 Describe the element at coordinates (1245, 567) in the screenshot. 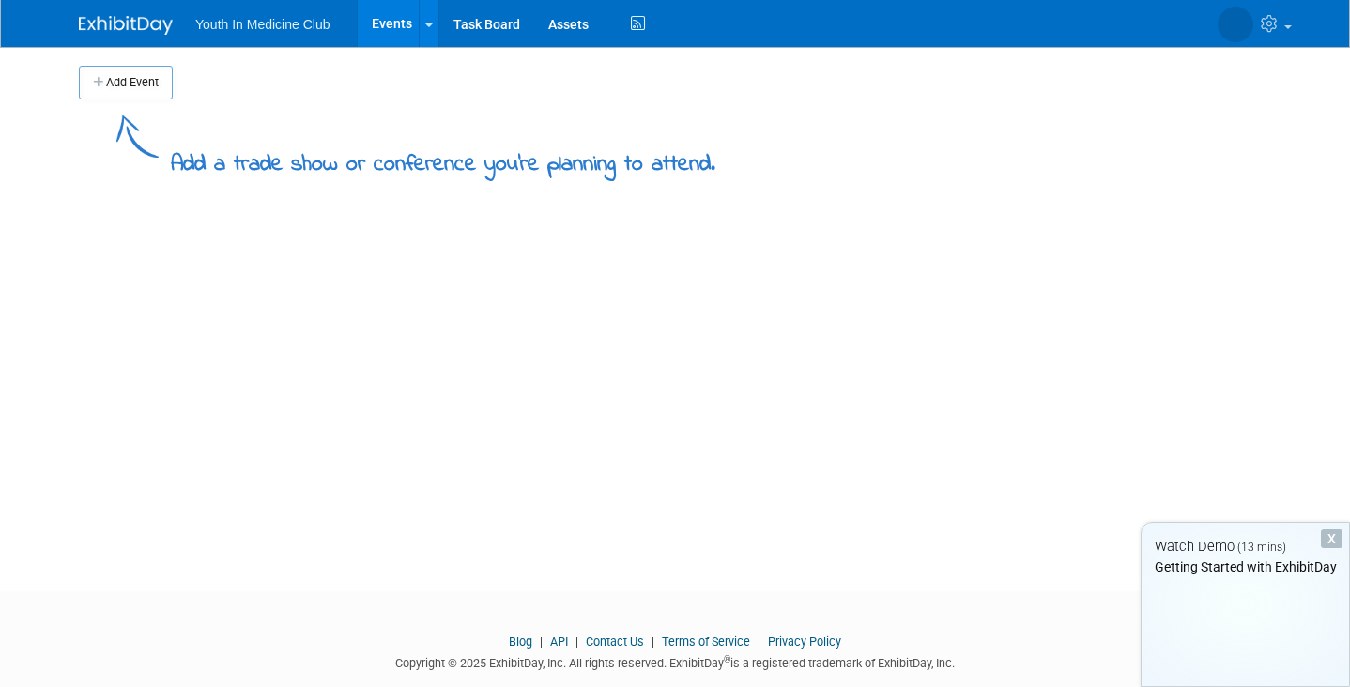

I see `div: Getting Started with ExhibitDay` at that location.